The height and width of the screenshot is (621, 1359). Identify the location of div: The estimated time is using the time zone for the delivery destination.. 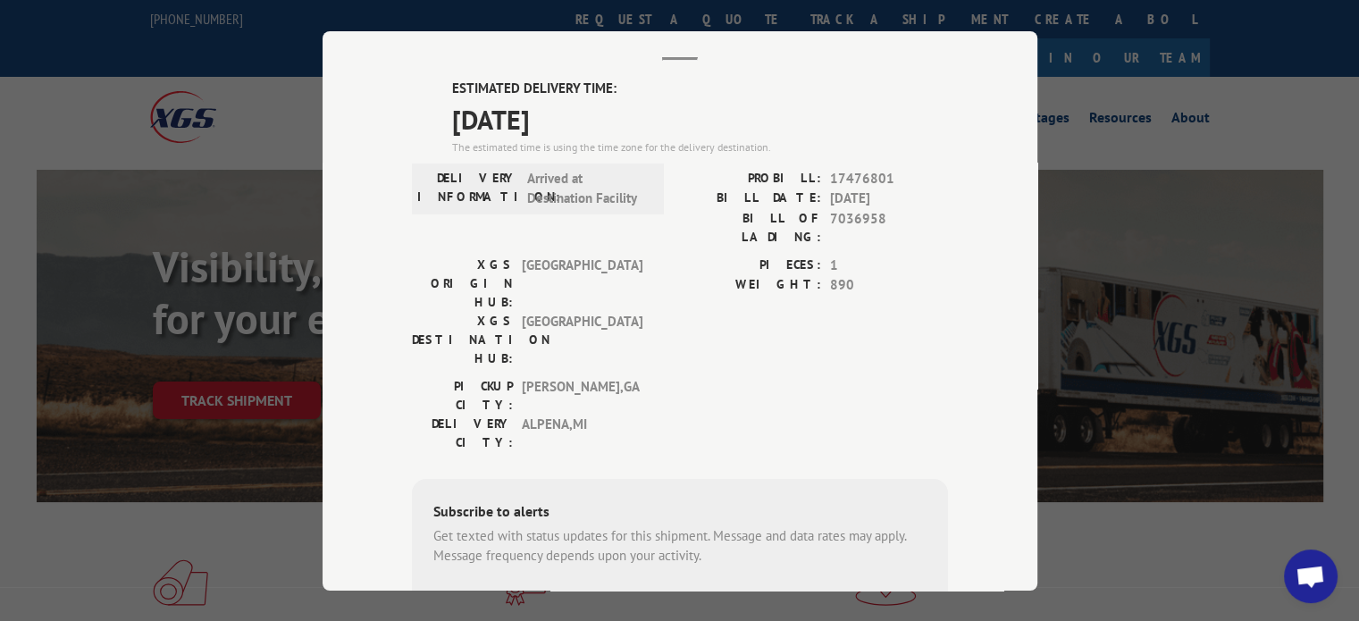
(700, 147).